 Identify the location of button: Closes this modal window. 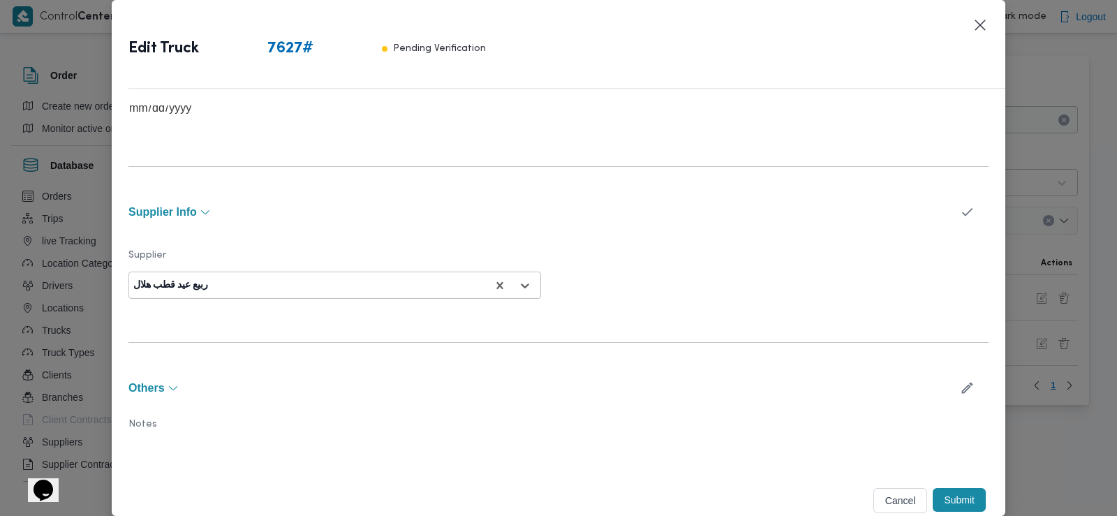
(980, 25).